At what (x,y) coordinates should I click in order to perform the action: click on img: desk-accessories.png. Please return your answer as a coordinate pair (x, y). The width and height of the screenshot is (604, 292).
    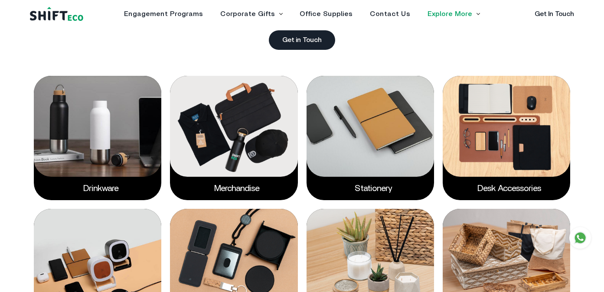
    Looking at the image, I should click on (507, 126).